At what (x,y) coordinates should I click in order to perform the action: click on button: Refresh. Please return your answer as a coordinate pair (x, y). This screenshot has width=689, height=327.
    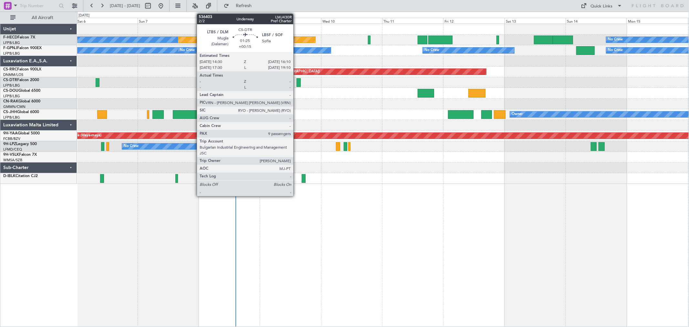
    Looking at the image, I should click on (240, 6).